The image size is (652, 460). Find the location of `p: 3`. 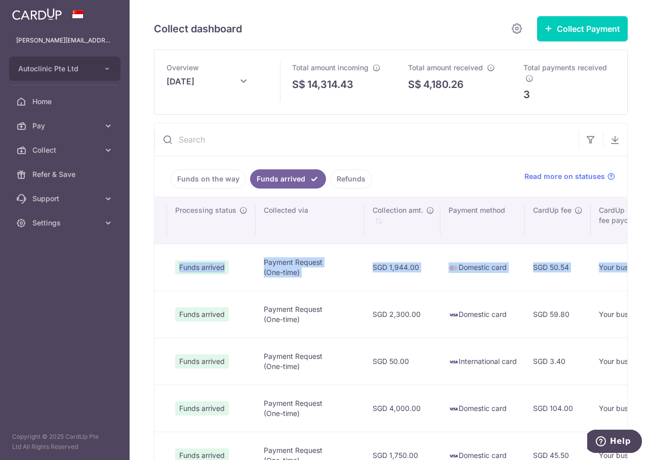

p: 3 is located at coordinates (526, 95).